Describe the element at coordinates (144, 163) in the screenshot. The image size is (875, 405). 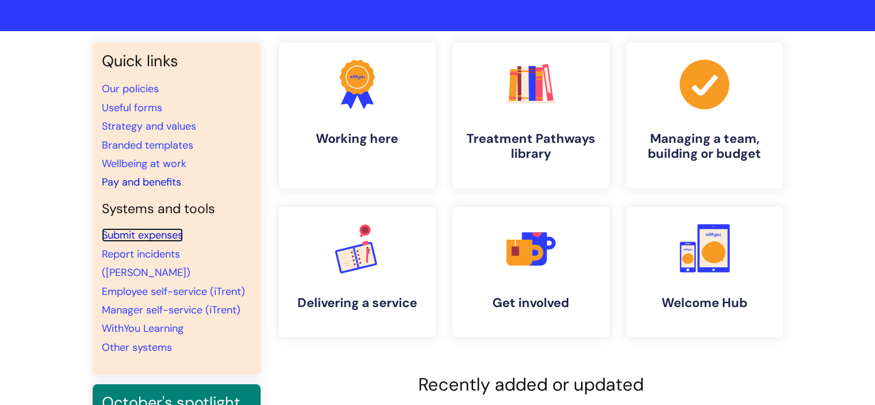
I see `a: Wellbeing at work` at that location.